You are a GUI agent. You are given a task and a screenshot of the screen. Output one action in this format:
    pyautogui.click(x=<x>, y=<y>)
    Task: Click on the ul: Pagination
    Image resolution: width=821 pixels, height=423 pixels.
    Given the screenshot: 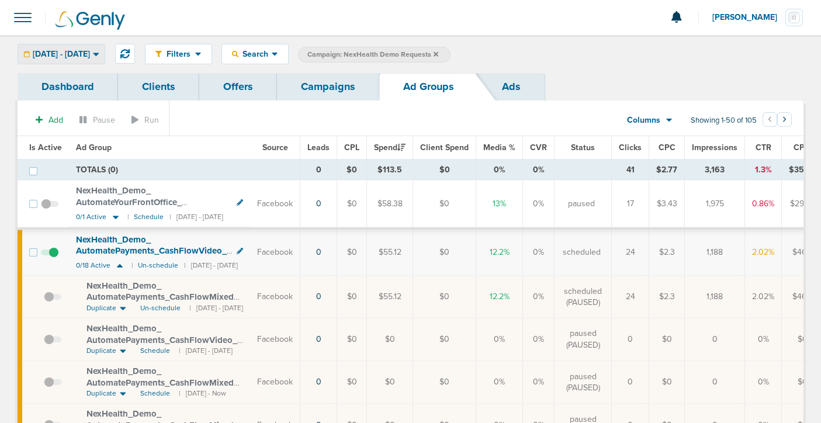 What is the action you would take?
    pyautogui.click(x=777, y=121)
    